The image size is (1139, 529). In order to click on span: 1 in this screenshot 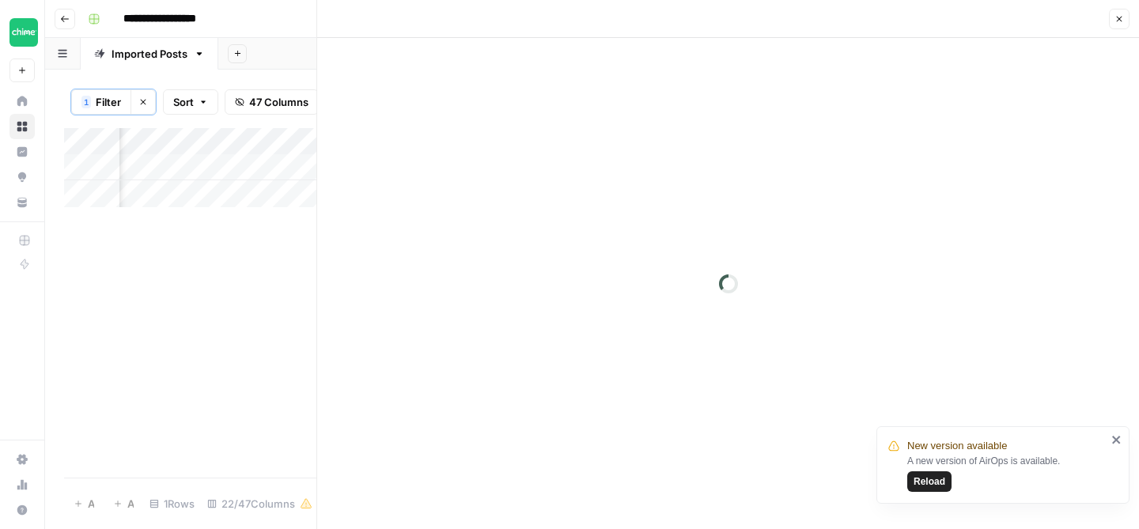, I will do `click(86, 102)`.